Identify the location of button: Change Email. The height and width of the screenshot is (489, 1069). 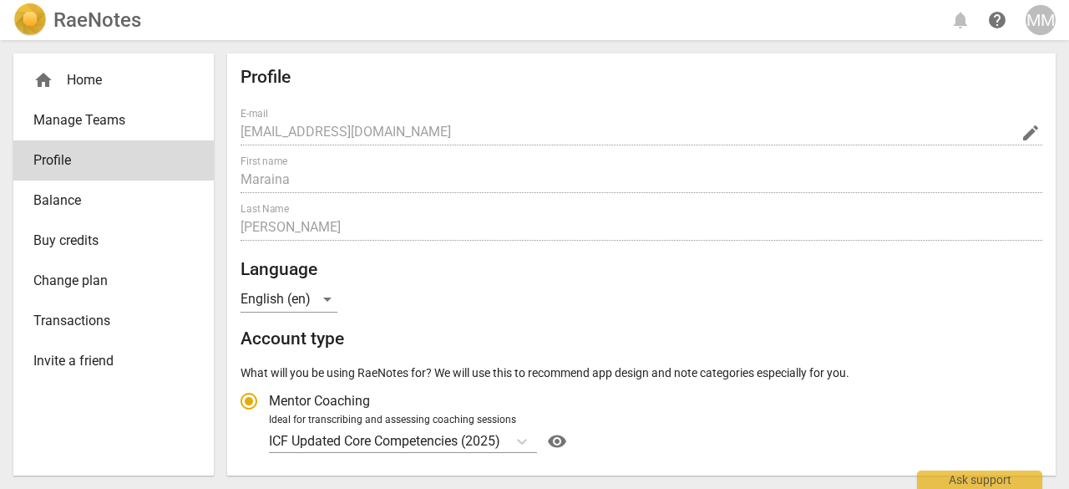
(1031, 133).